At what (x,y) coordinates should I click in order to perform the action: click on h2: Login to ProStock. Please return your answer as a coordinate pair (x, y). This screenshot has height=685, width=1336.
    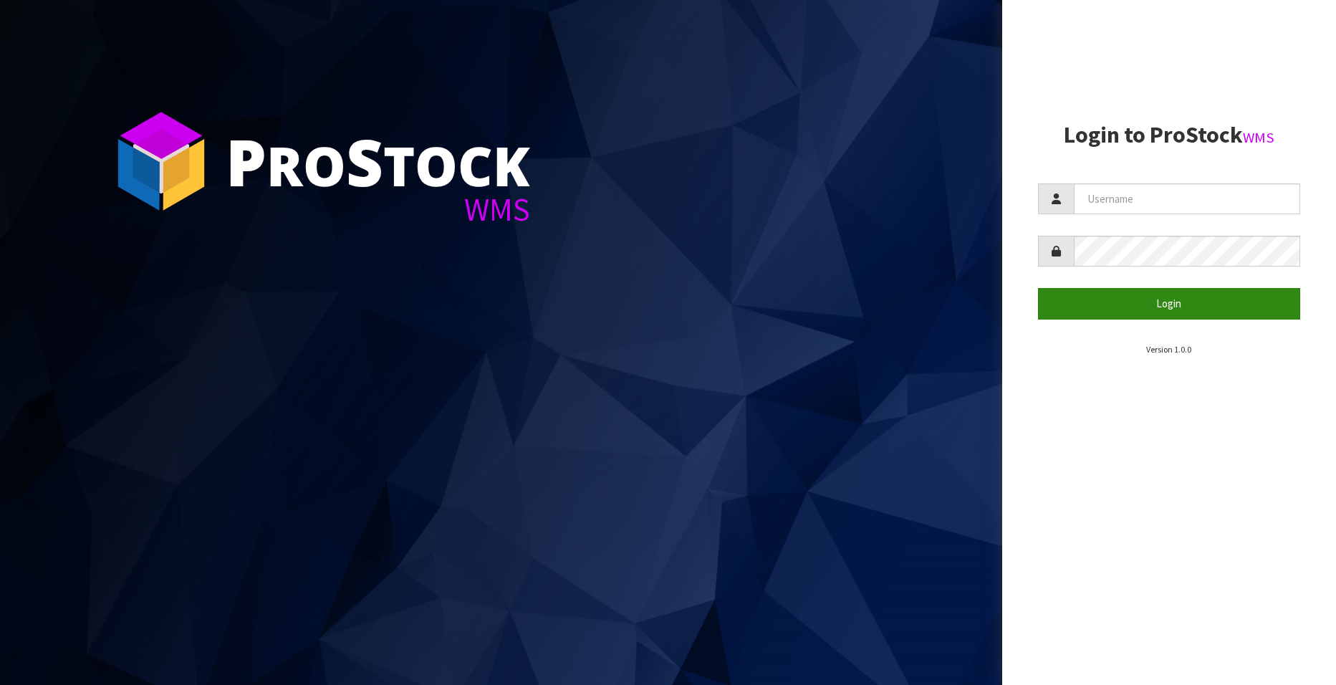
    Looking at the image, I should click on (1169, 135).